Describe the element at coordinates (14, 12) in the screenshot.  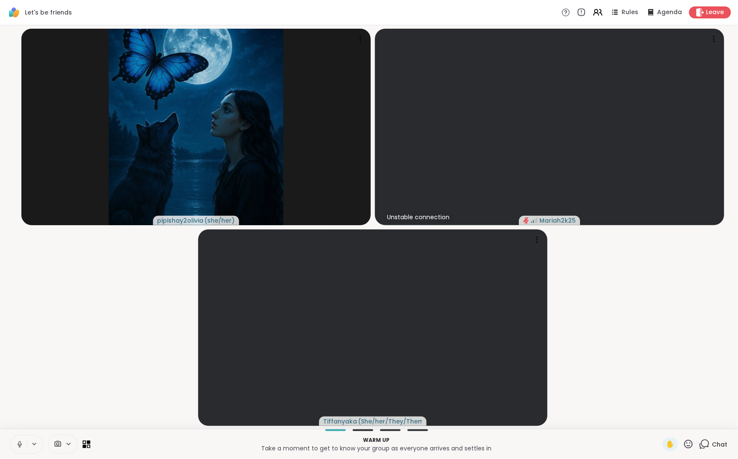
I see `img: ShareWell Logomark` at that location.